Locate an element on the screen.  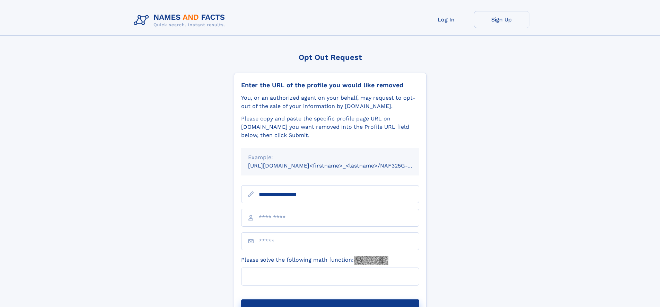
label: Please solve the following math function: is located at coordinates (314, 260).